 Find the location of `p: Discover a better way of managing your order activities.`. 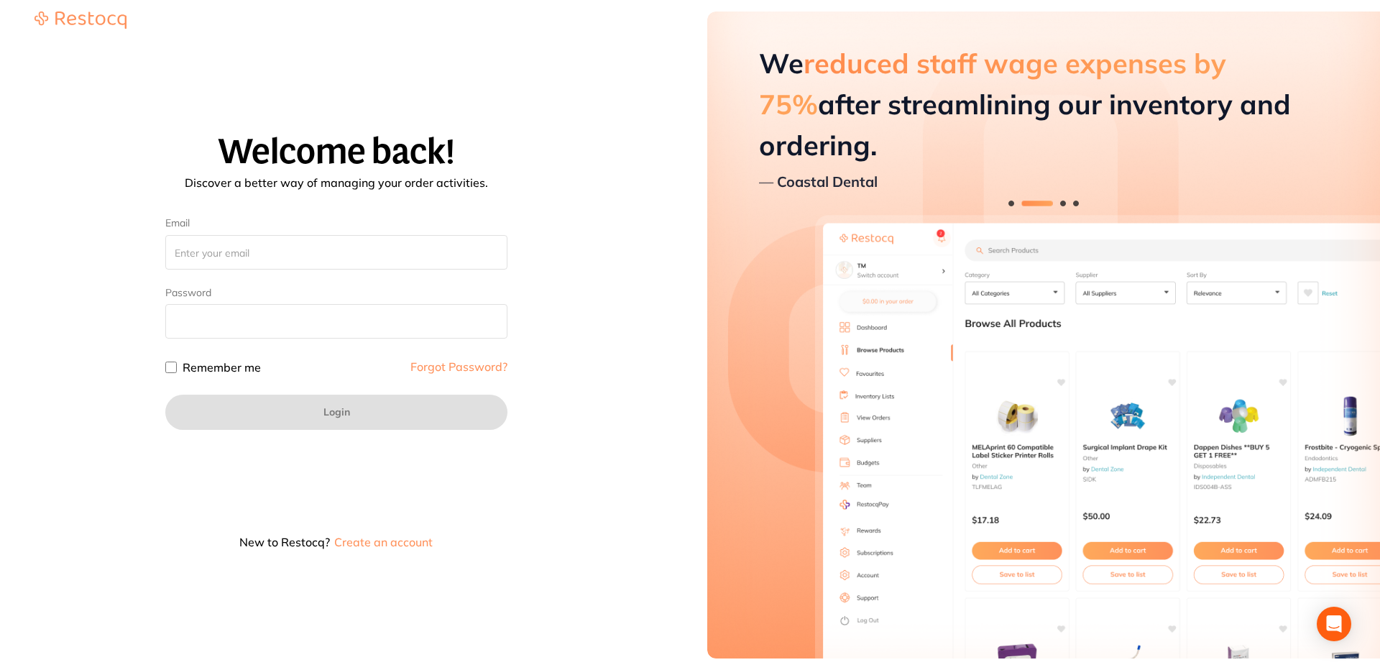

p: Discover a better way of managing your order activities. is located at coordinates (336, 183).